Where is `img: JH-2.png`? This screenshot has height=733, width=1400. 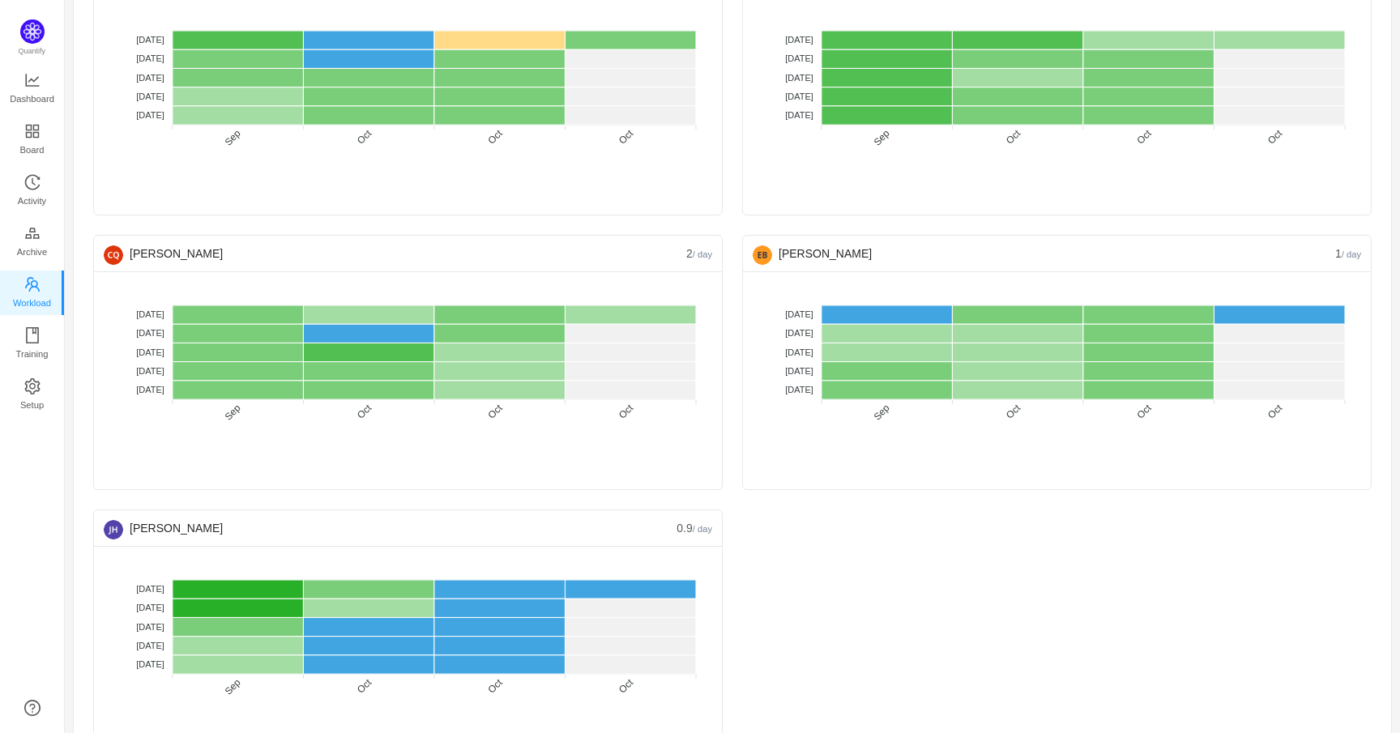 img: JH-2.png is located at coordinates (113, 530).